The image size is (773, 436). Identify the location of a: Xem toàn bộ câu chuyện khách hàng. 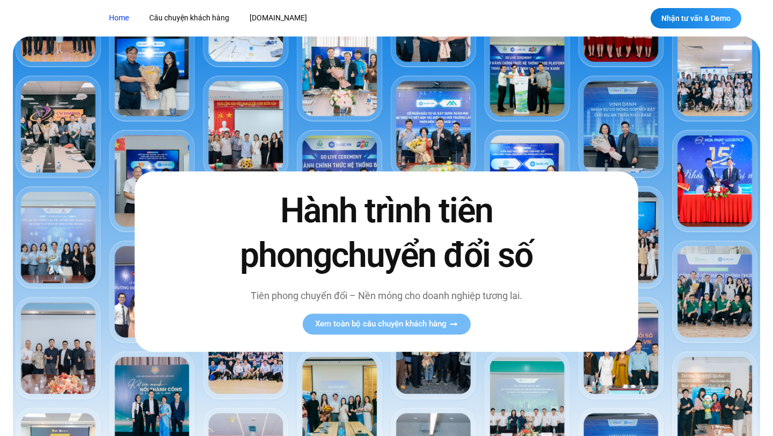
(386, 324).